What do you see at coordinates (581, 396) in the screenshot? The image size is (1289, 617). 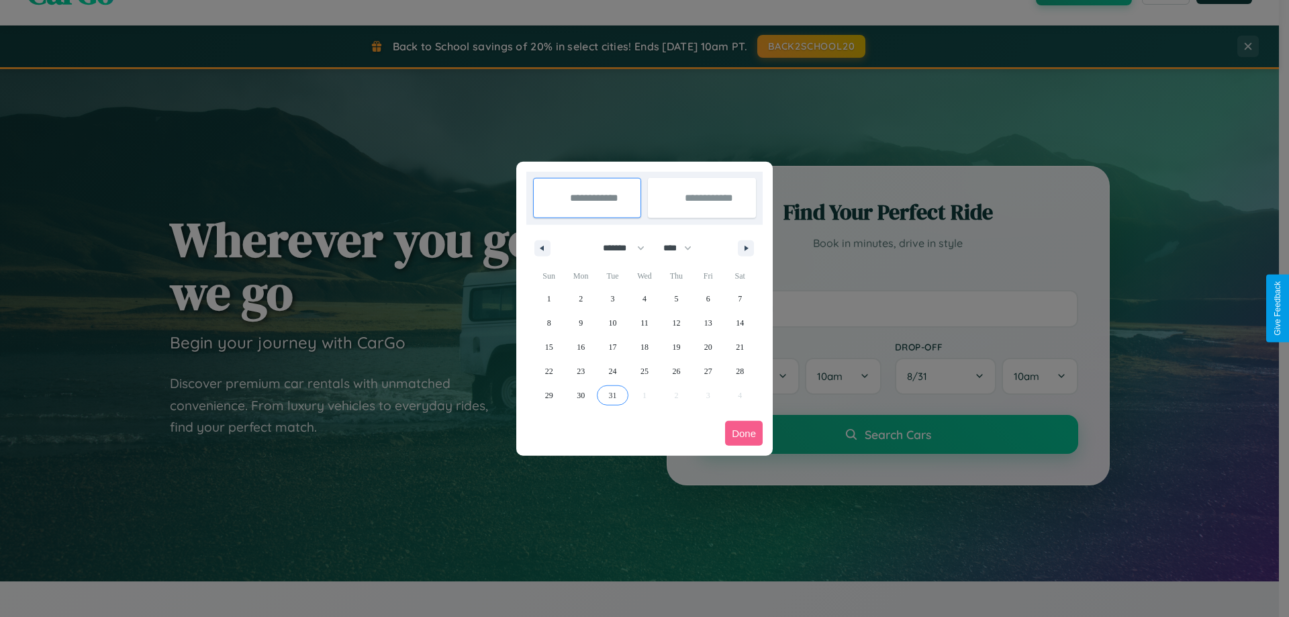 I see `span: 30` at bounding box center [581, 396].